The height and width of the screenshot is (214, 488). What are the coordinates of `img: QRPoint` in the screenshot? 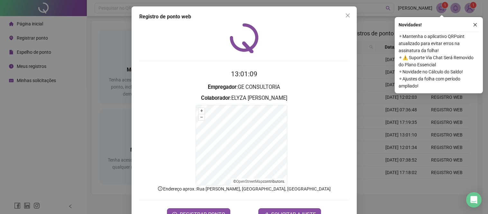 It's located at (244, 38).